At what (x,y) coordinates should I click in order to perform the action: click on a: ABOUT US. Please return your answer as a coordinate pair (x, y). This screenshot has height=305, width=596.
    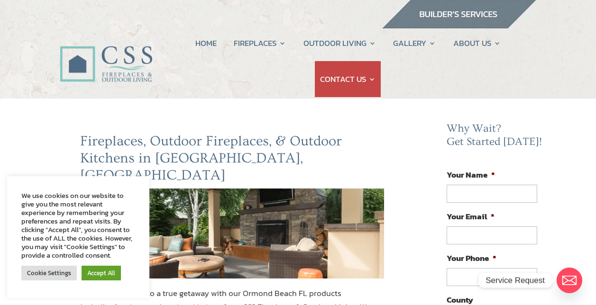
    Looking at the image, I should click on (477, 43).